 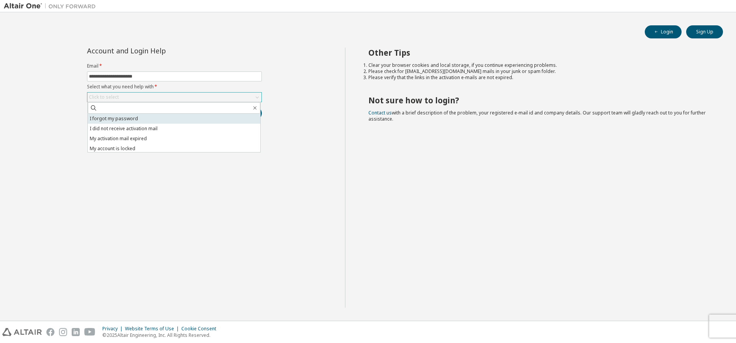 I want to click on img: youtube.svg, so click(x=90, y=331).